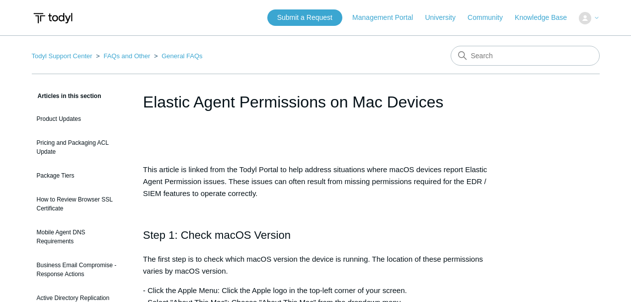 Image resolution: width=631 pixels, height=302 pixels. I want to click on img: Todyl Support Center Help Center home page, so click(53, 18).